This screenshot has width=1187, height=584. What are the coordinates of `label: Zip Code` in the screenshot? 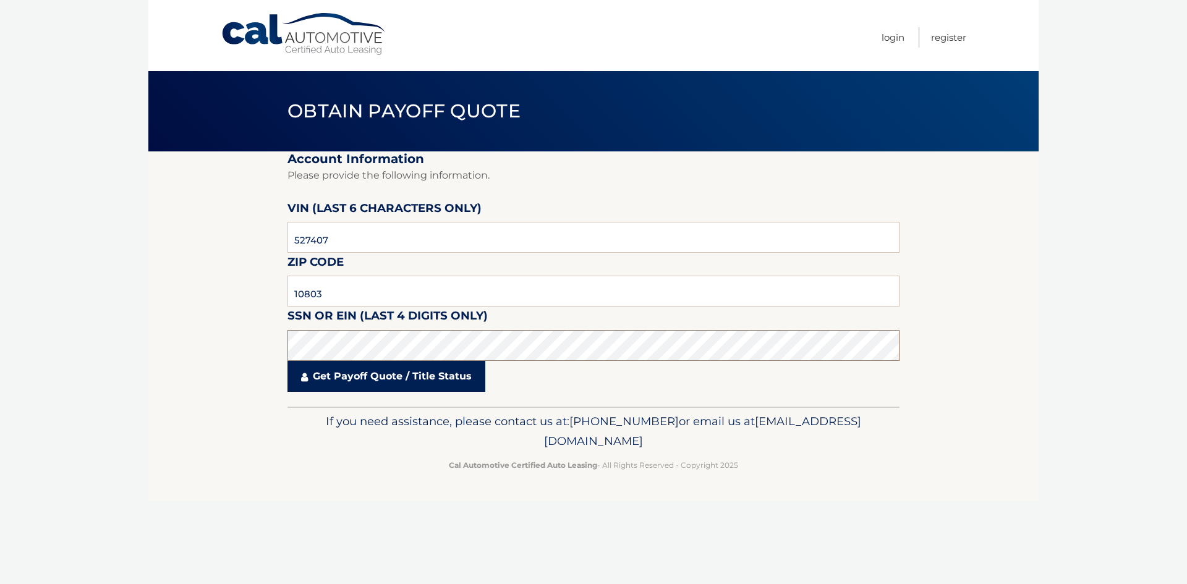 It's located at (315, 264).